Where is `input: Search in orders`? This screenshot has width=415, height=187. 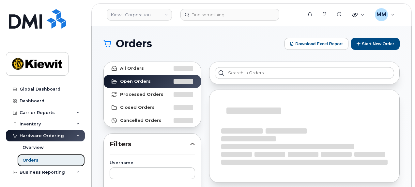
input: Search in orders is located at coordinates (305, 73).